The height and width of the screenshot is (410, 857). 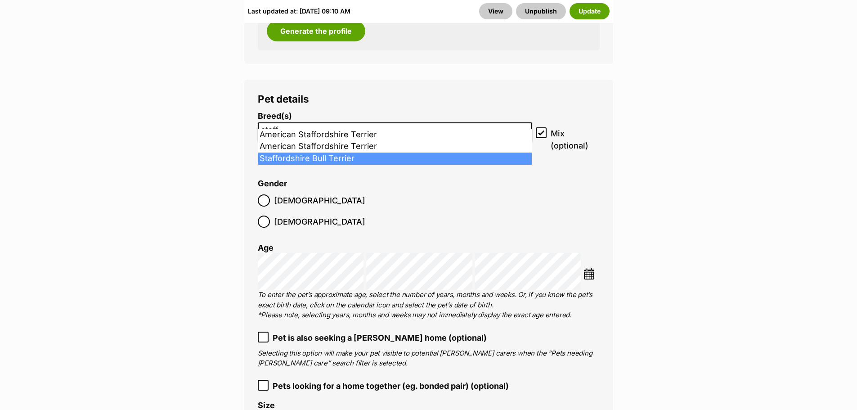 I want to click on label: Gender, so click(x=272, y=184).